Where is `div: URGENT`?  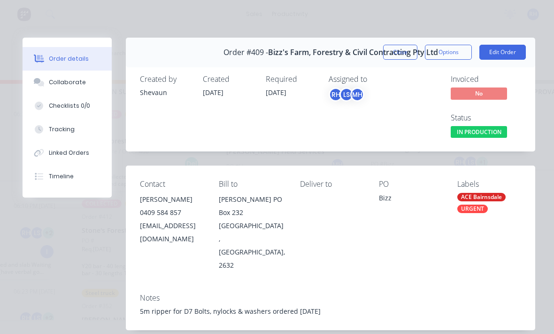
div: URGENT is located at coordinates (473, 209).